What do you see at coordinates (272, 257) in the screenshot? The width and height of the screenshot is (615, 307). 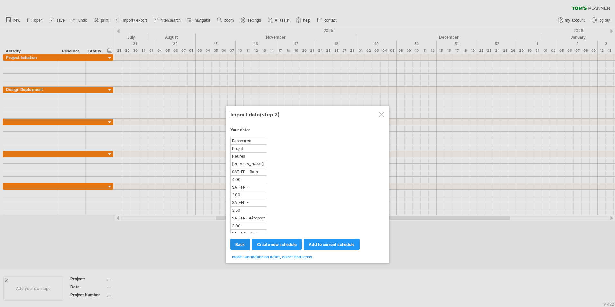 I see `span: more information on dates, colors and icons` at bounding box center [272, 257].